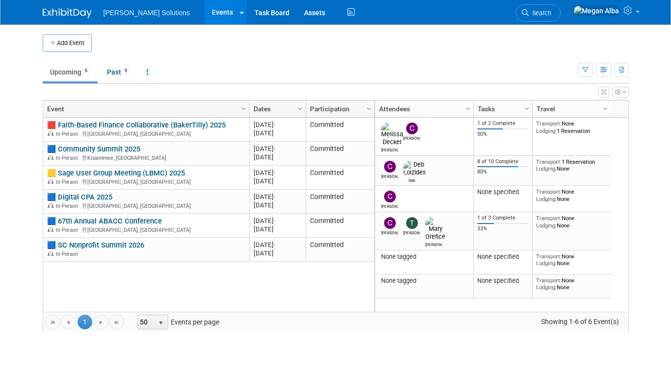 Image resolution: width=671 pixels, height=373 pixels. I want to click on img: Conner McClure, so click(412, 128).